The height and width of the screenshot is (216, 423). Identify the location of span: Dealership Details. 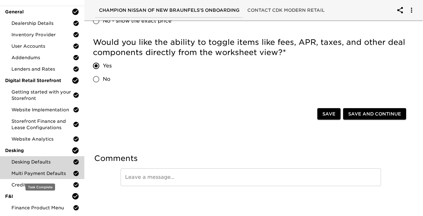
(42, 23).